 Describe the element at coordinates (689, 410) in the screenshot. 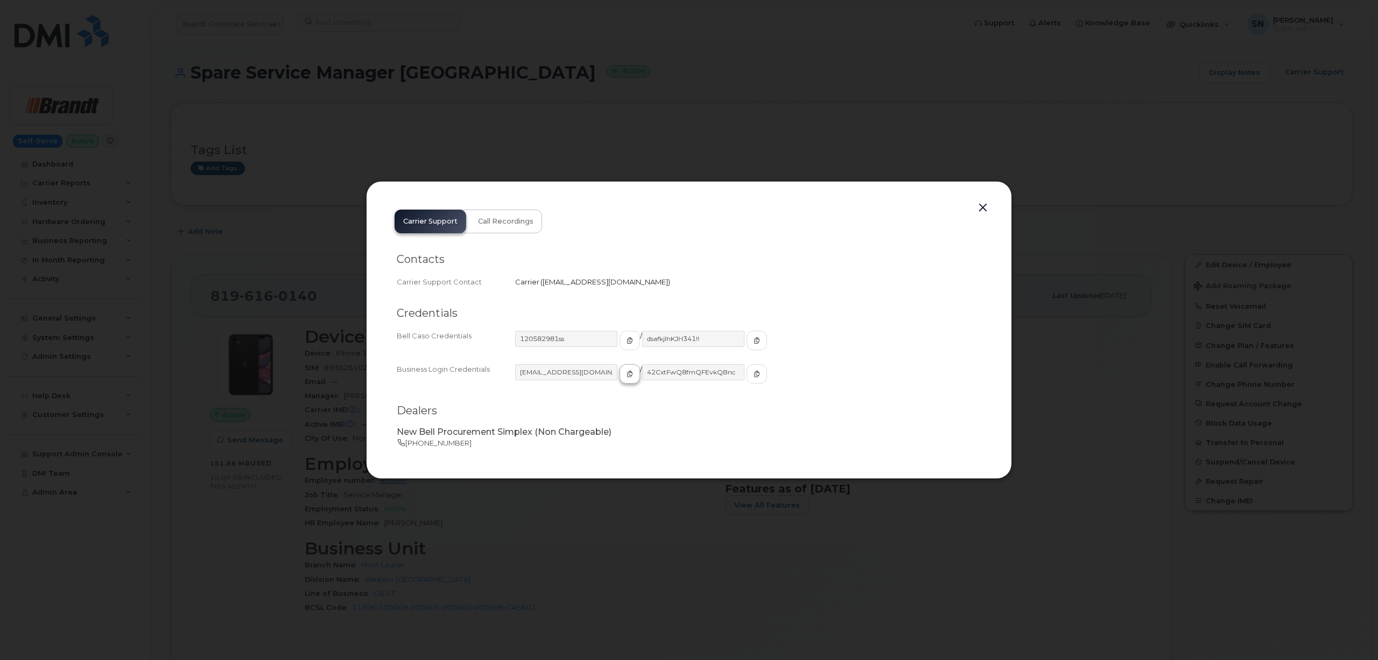

I see `h2: Dealers` at that location.